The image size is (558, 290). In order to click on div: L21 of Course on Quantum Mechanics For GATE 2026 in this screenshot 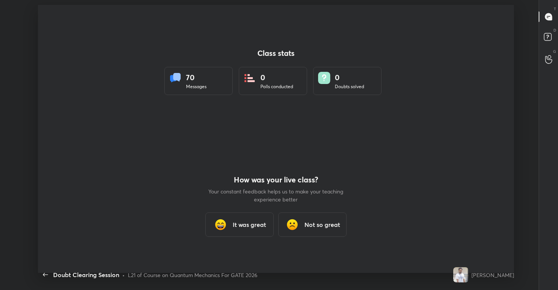, I will do `click(192, 274)`.